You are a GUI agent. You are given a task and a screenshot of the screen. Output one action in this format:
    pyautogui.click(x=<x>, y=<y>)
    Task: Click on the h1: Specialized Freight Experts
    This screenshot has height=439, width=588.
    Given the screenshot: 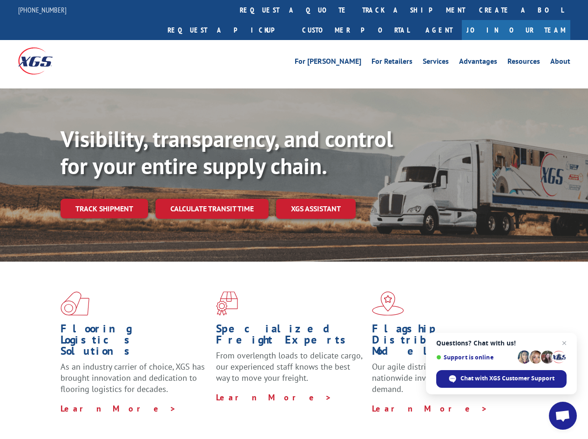 What is the action you would take?
    pyautogui.click(x=290, y=337)
    